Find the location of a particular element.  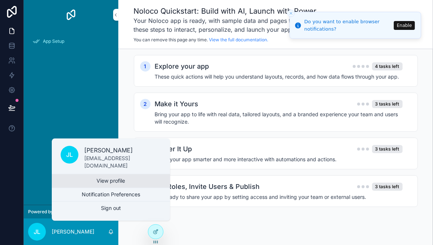

div: scrollable content is located at coordinates (71, 44).